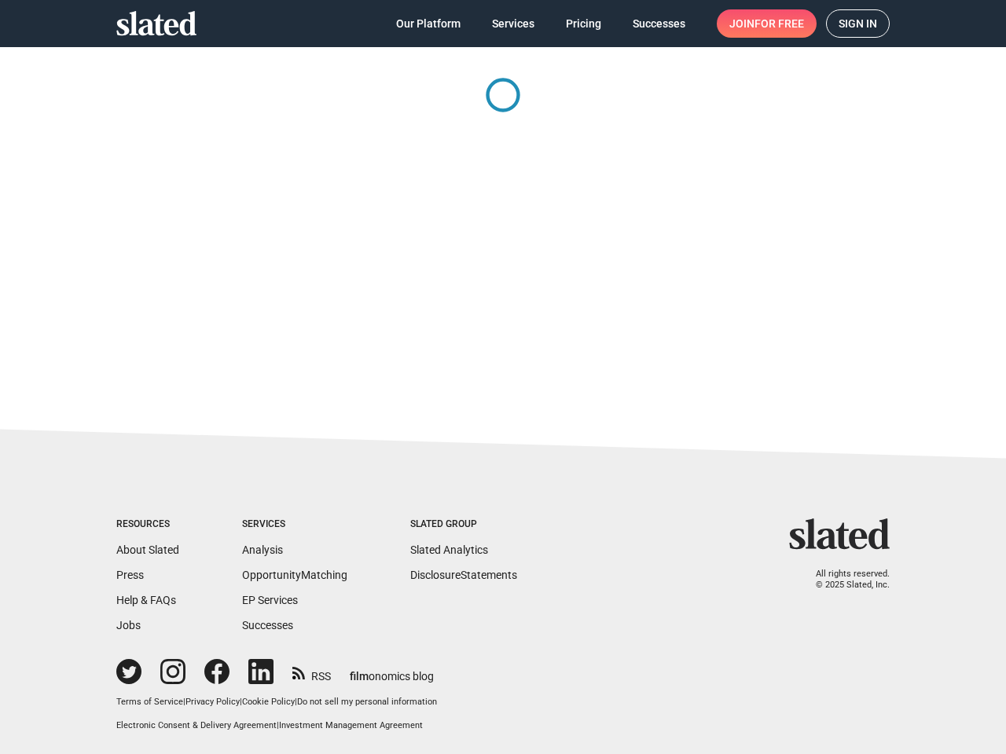  What do you see at coordinates (130, 575) in the screenshot?
I see `a: Press` at bounding box center [130, 575].